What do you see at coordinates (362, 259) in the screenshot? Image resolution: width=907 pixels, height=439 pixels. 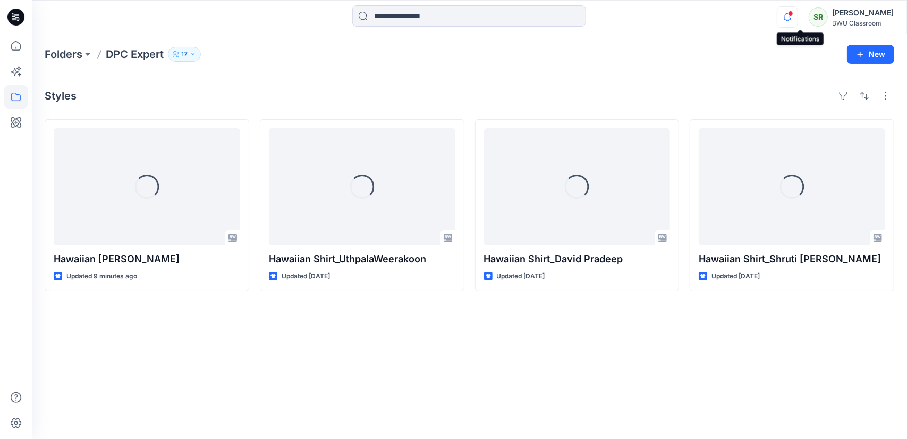 I see `p: Hawaiian Shirt_UthpalaWeerakoon` at bounding box center [362, 259].